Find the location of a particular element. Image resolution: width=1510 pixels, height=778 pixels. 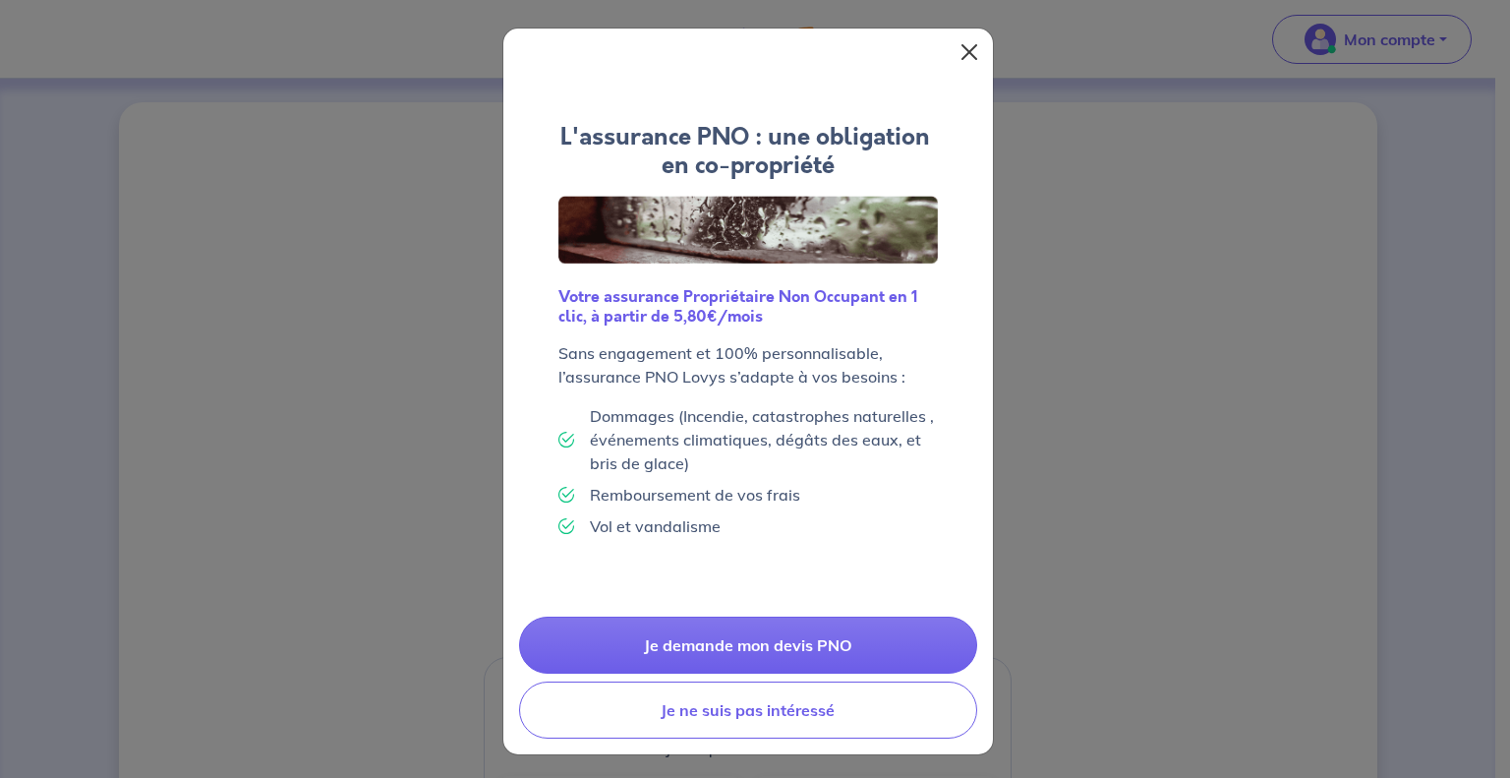

img: Logo Lovys is located at coordinates (748, 230).